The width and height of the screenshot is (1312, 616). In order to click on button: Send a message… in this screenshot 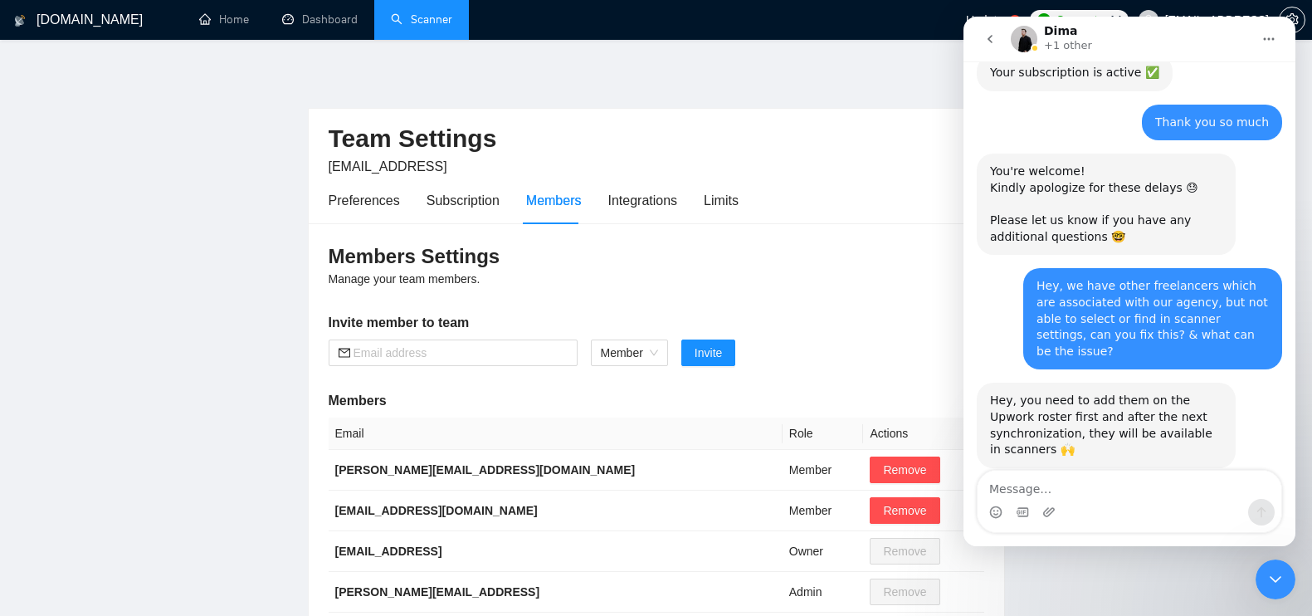, I will do `click(298, 496)`.